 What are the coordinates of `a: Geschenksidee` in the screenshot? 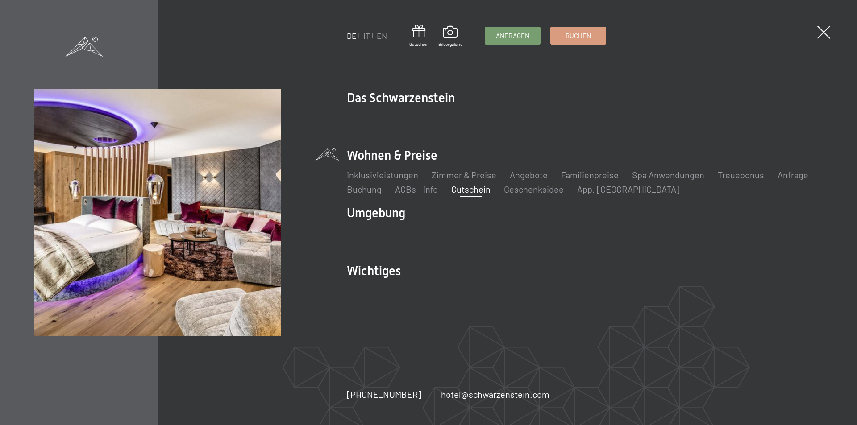 It's located at (533, 189).